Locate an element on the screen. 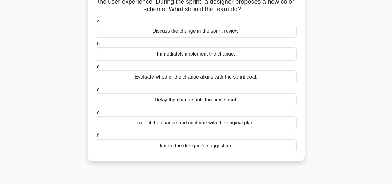  div: Discuss the change in the sprint review. is located at coordinates (196, 31).